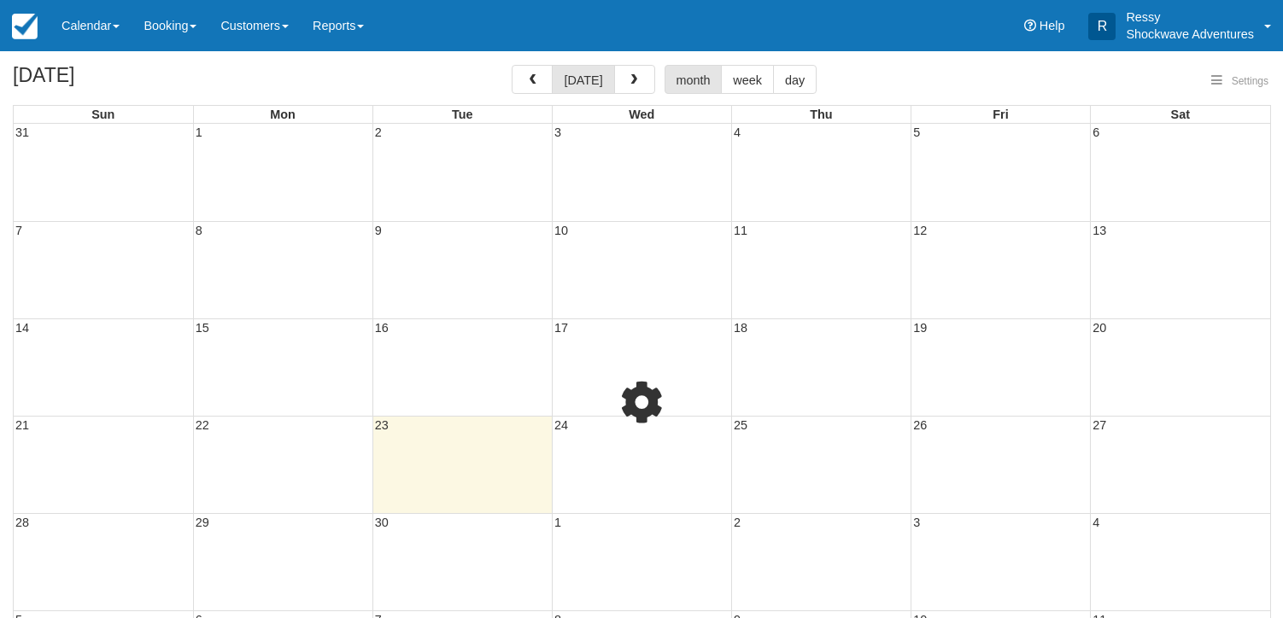  What do you see at coordinates (1000, 114) in the screenshot?
I see `span: Fri` at bounding box center [1000, 114].